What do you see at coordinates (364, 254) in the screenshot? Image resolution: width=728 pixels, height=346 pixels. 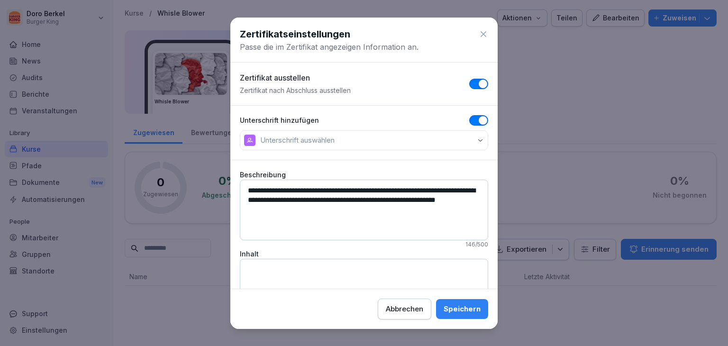 I see `label: Inhalt` at bounding box center [364, 254].